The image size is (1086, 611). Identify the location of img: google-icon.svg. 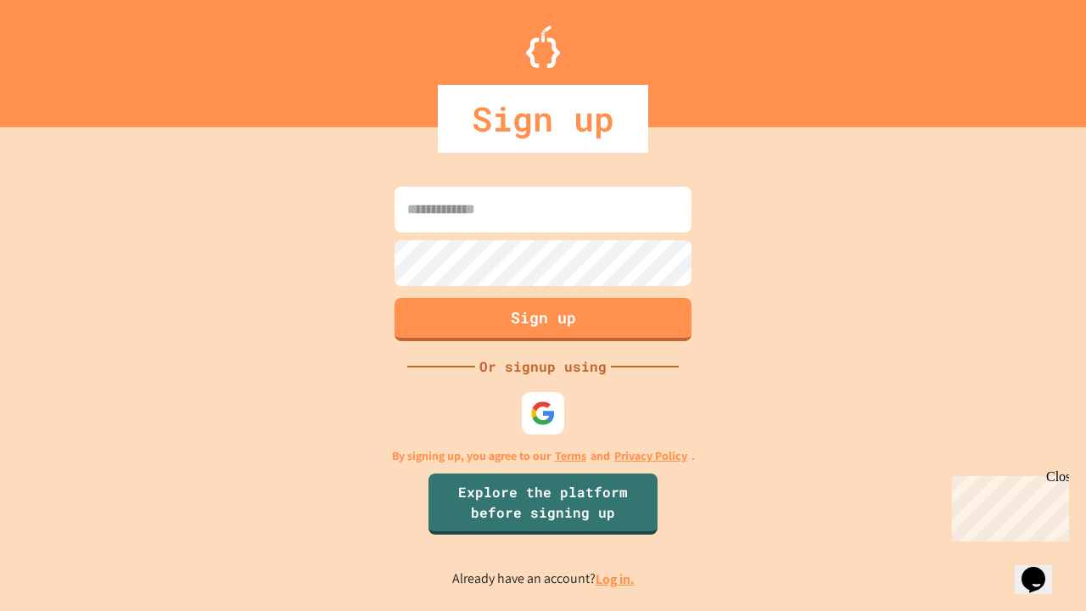
(543, 413).